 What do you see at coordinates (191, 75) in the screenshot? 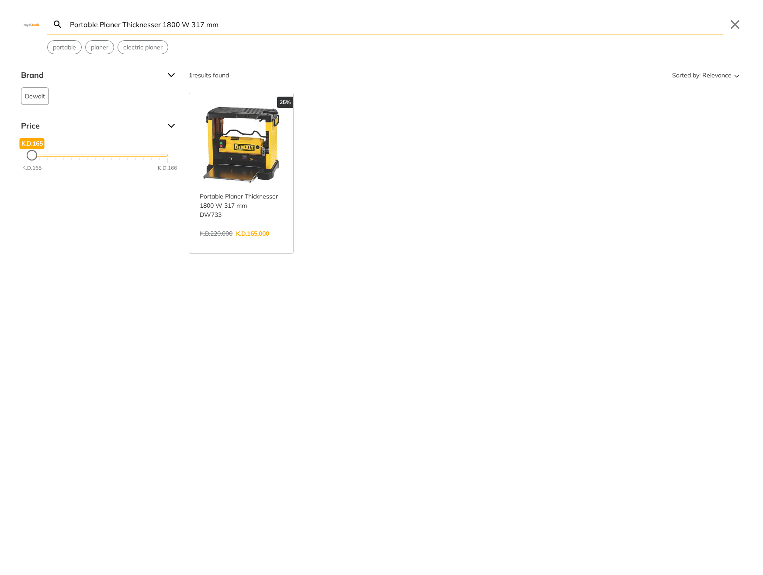
I see `strong: 1` at bounding box center [191, 75].